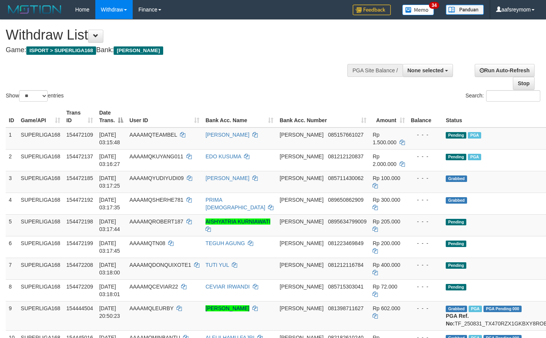 The image size is (546, 338). What do you see at coordinates (156, 200) in the screenshot?
I see `span: AAAAMQSHERHE781` at bounding box center [156, 200].